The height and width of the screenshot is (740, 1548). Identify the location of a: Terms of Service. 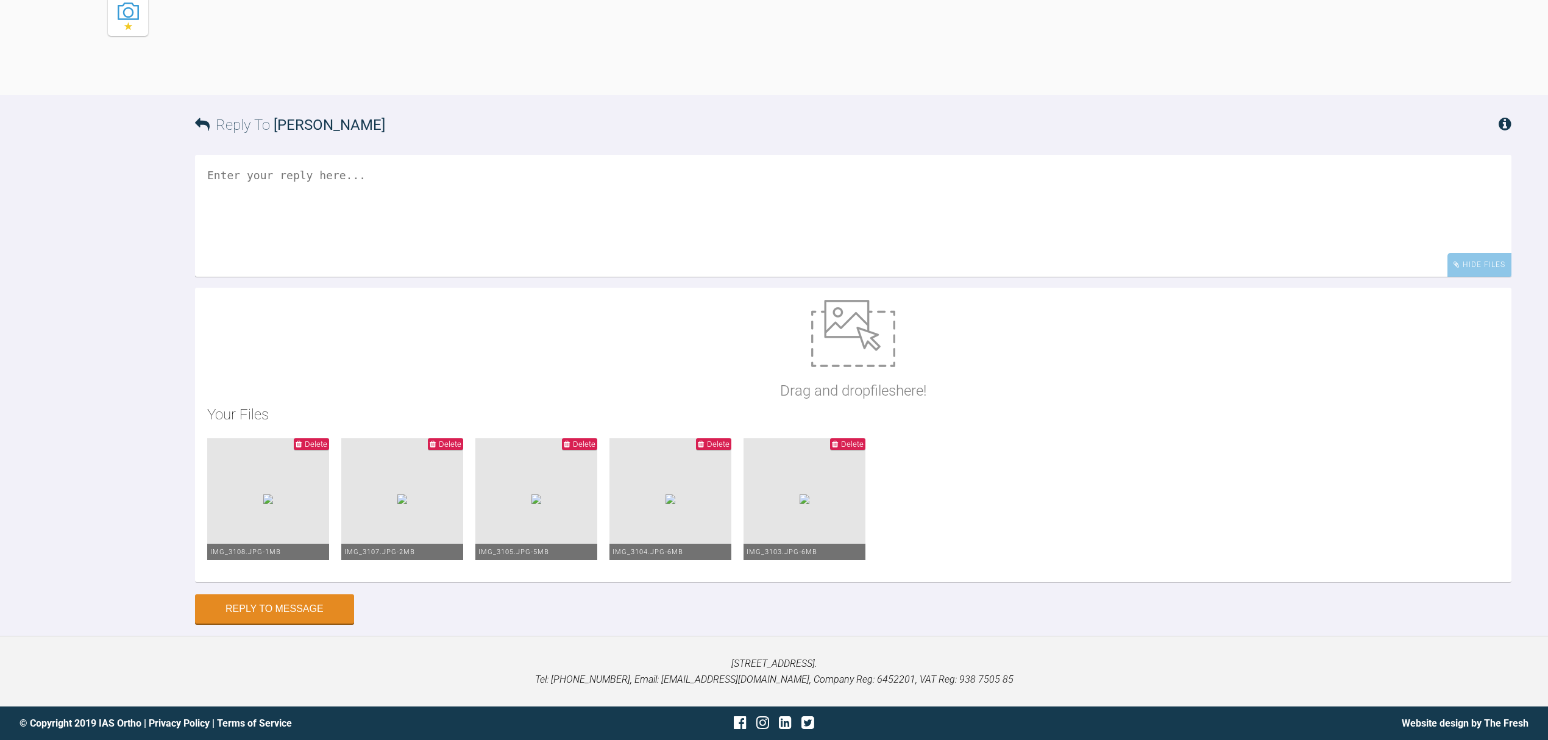
(254, 723).